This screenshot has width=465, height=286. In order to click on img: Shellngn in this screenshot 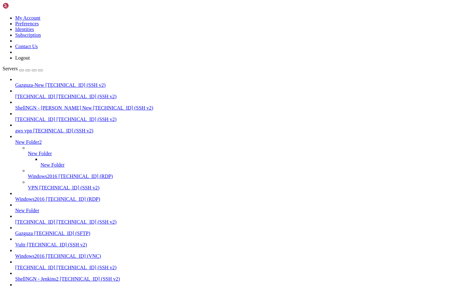, I will do `click(21, 6)`.